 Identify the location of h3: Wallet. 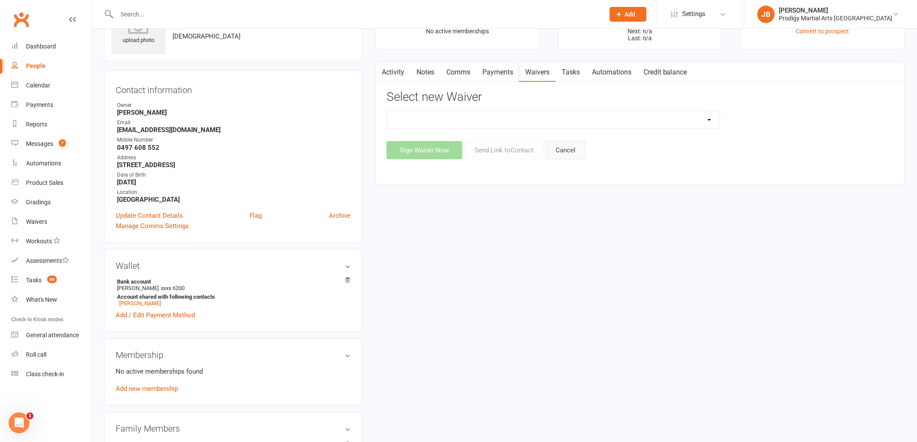
(233, 266).